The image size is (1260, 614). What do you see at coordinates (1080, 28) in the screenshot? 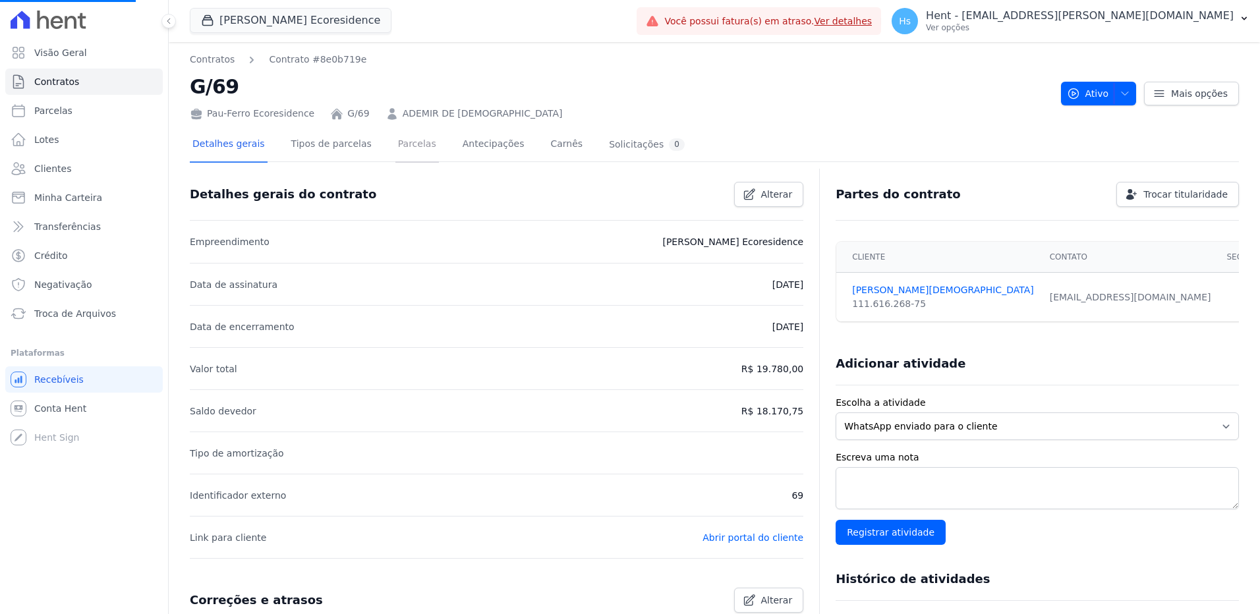
I see `p: Ver opções` at bounding box center [1080, 28].